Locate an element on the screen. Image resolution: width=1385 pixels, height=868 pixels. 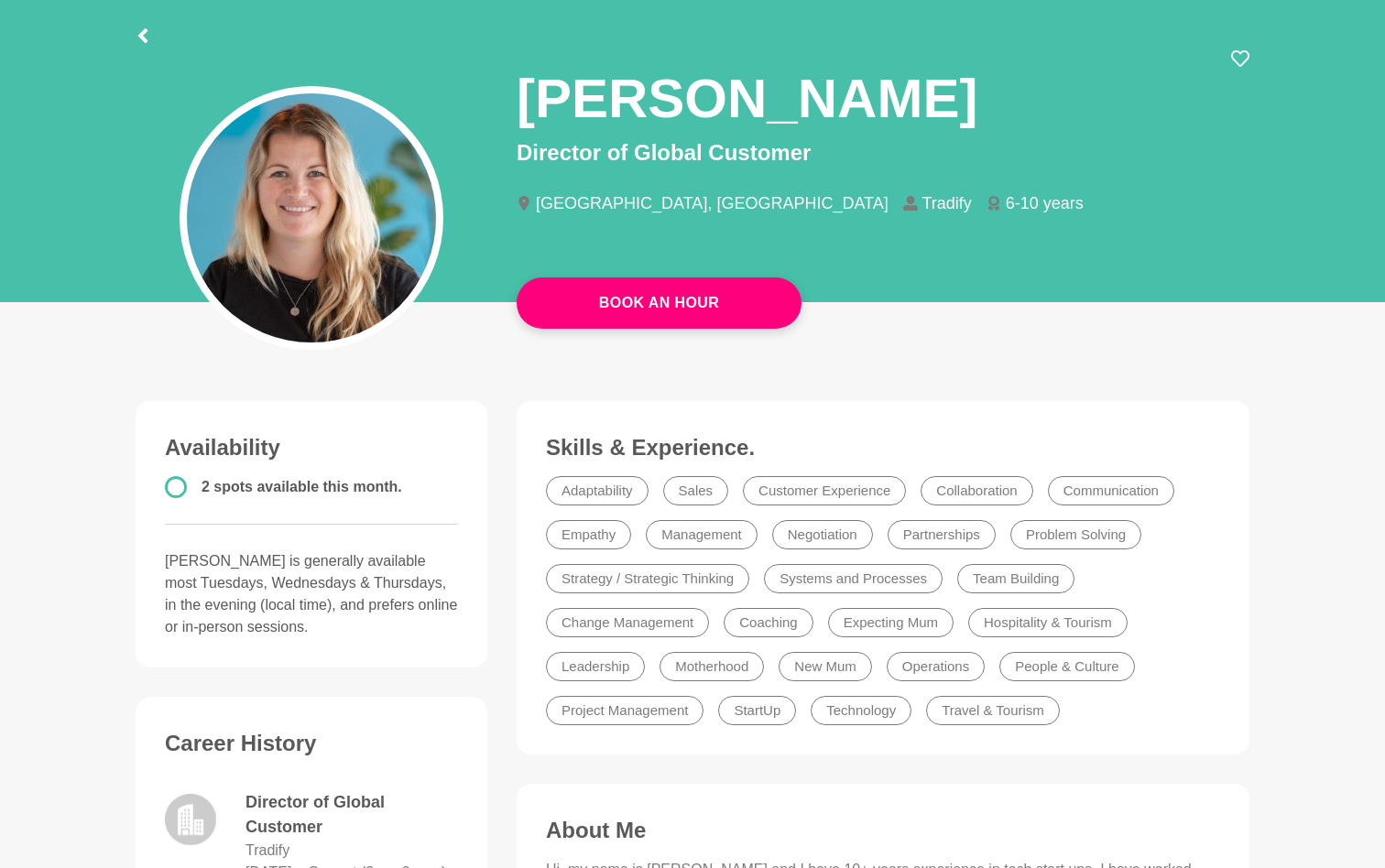
p: Director of Global Customer is located at coordinates (883, 152).